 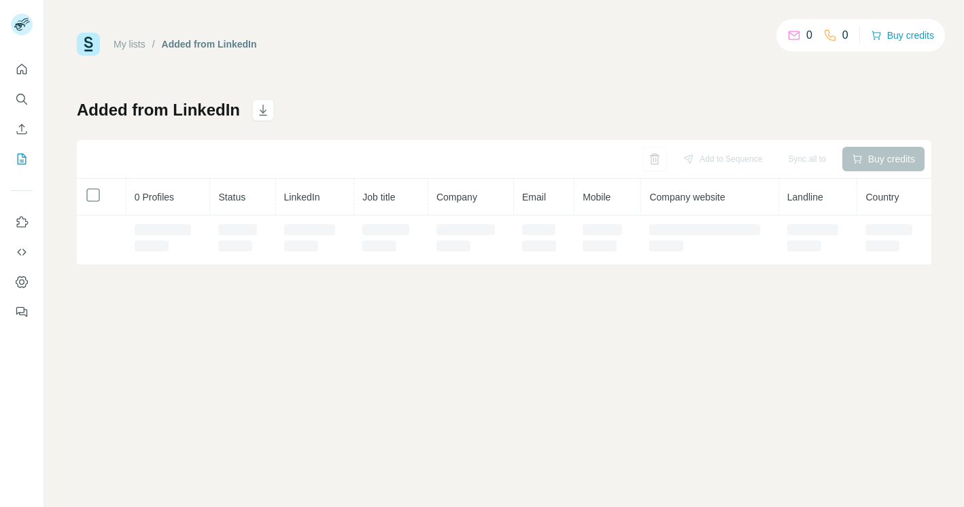 I want to click on button: Quick start, so click(x=22, y=69).